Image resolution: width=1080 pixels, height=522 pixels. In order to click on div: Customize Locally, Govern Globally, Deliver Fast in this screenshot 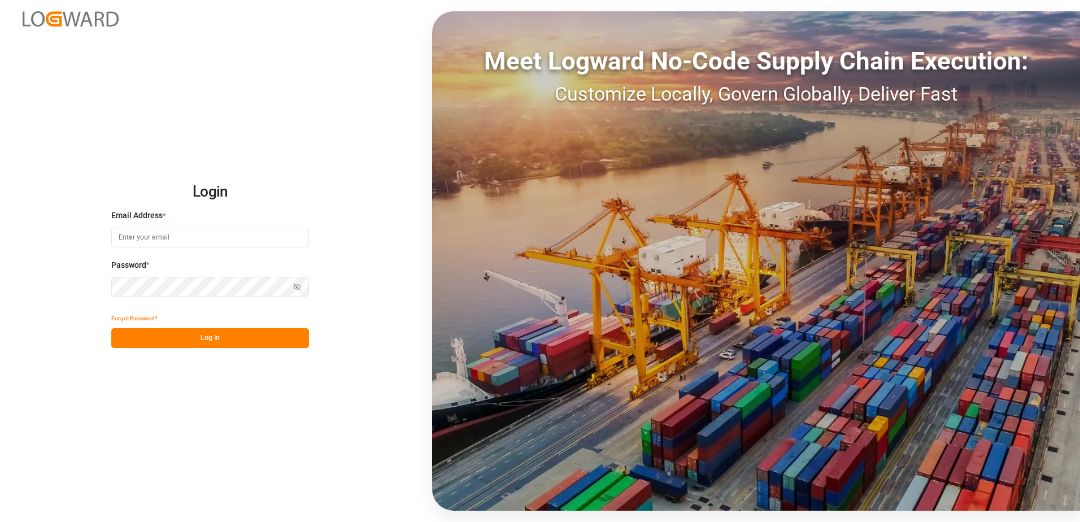, I will do `click(756, 94)`.